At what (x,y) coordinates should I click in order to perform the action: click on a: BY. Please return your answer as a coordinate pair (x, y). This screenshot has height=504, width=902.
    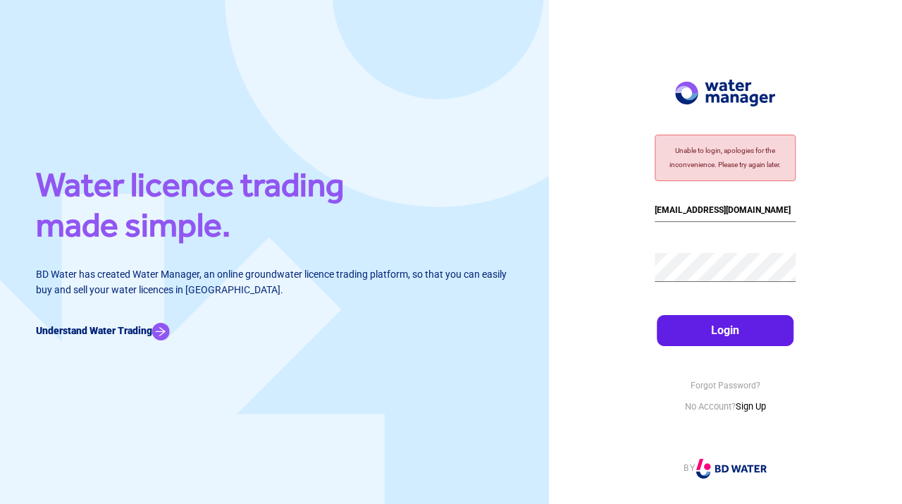
    Looking at the image, I should click on (725, 468).